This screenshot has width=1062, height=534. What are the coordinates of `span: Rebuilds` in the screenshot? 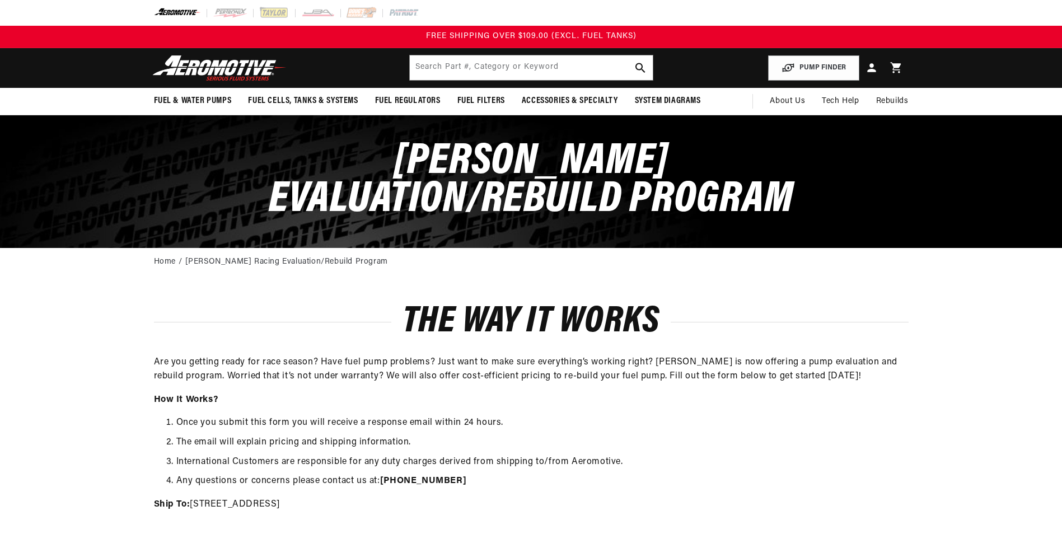 It's located at (892, 101).